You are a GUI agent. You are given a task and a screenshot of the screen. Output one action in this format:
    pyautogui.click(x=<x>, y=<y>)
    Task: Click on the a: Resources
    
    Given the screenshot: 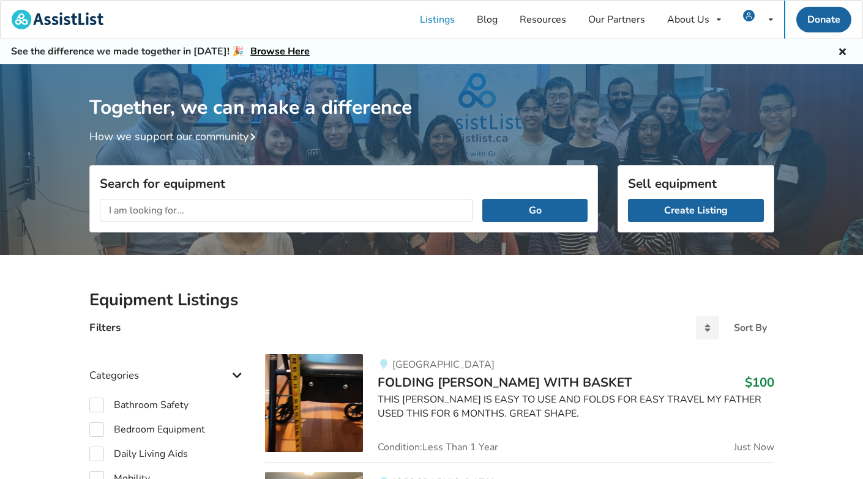 What is the action you would take?
    pyautogui.click(x=543, y=20)
    